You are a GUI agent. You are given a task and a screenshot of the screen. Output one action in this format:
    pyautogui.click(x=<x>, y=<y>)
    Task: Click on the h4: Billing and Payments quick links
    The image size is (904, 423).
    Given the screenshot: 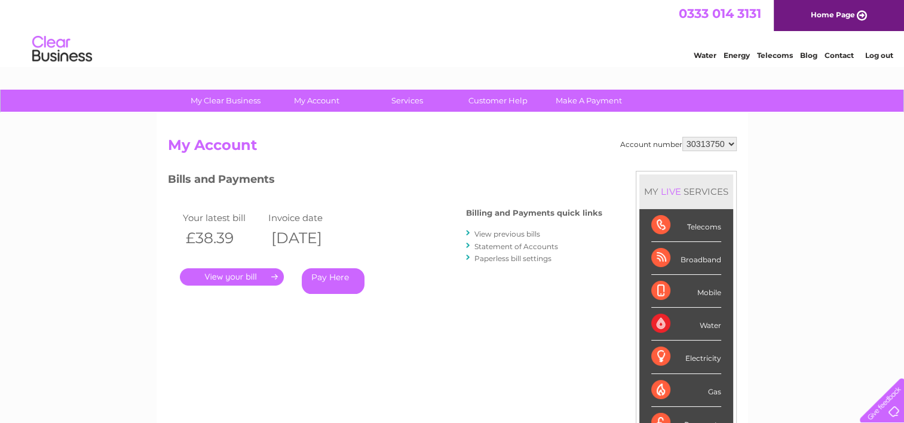 What is the action you would take?
    pyautogui.click(x=534, y=213)
    